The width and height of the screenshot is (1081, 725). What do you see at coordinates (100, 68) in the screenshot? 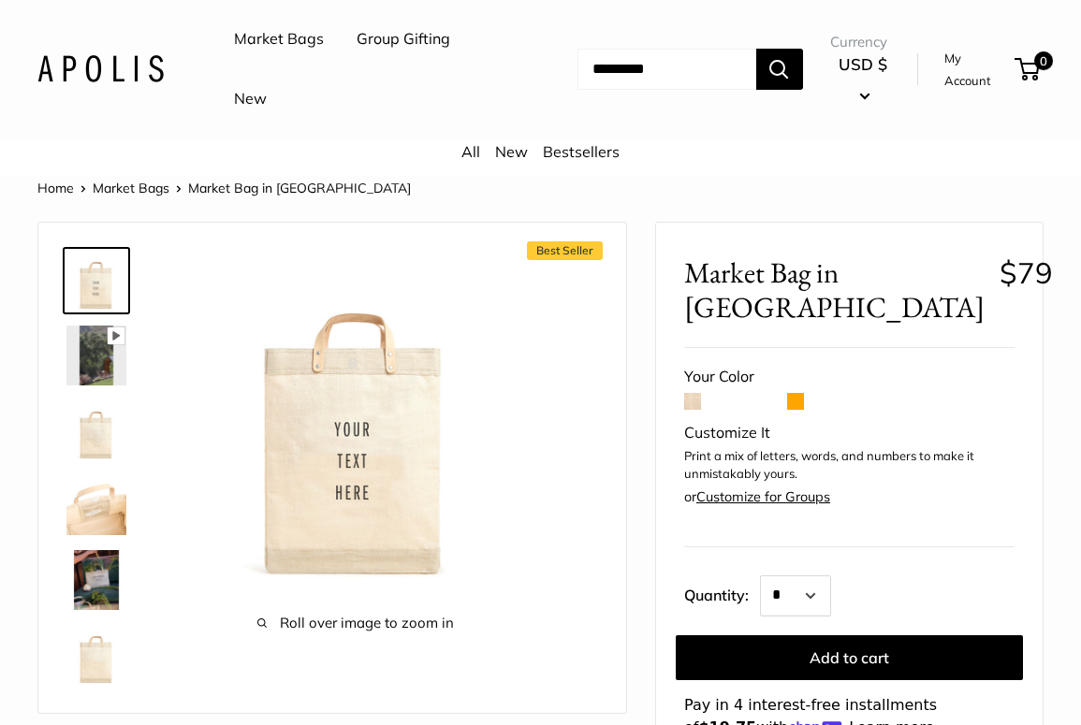
I see `img: Apolis` at bounding box center [100, 68].